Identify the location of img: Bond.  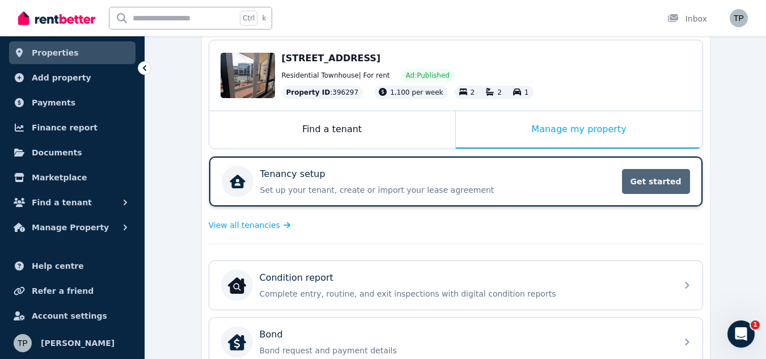
(237, 342).